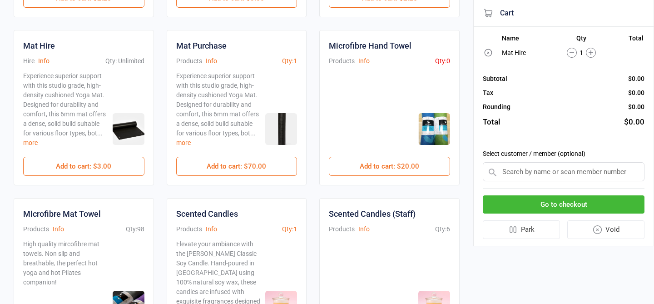 Image resolution: width=654 pixels, height=304 pixels. I want to click on th: Total, so click(629, 40).